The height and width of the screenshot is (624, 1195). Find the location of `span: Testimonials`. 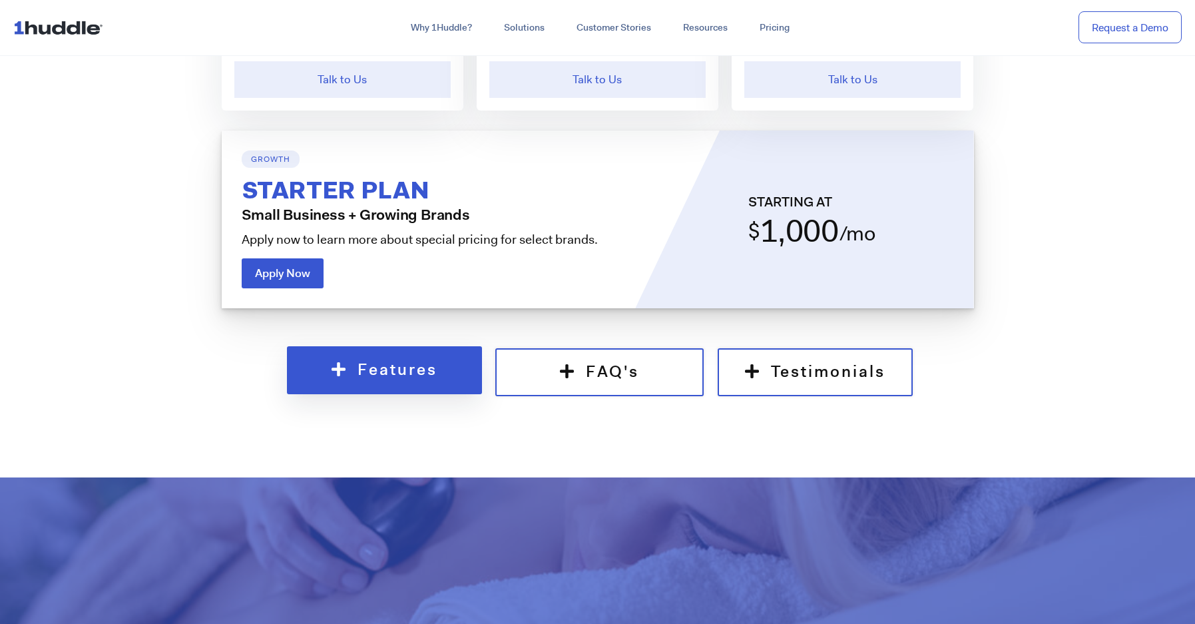

span: Testimonials is located at coordinates (828, 371).